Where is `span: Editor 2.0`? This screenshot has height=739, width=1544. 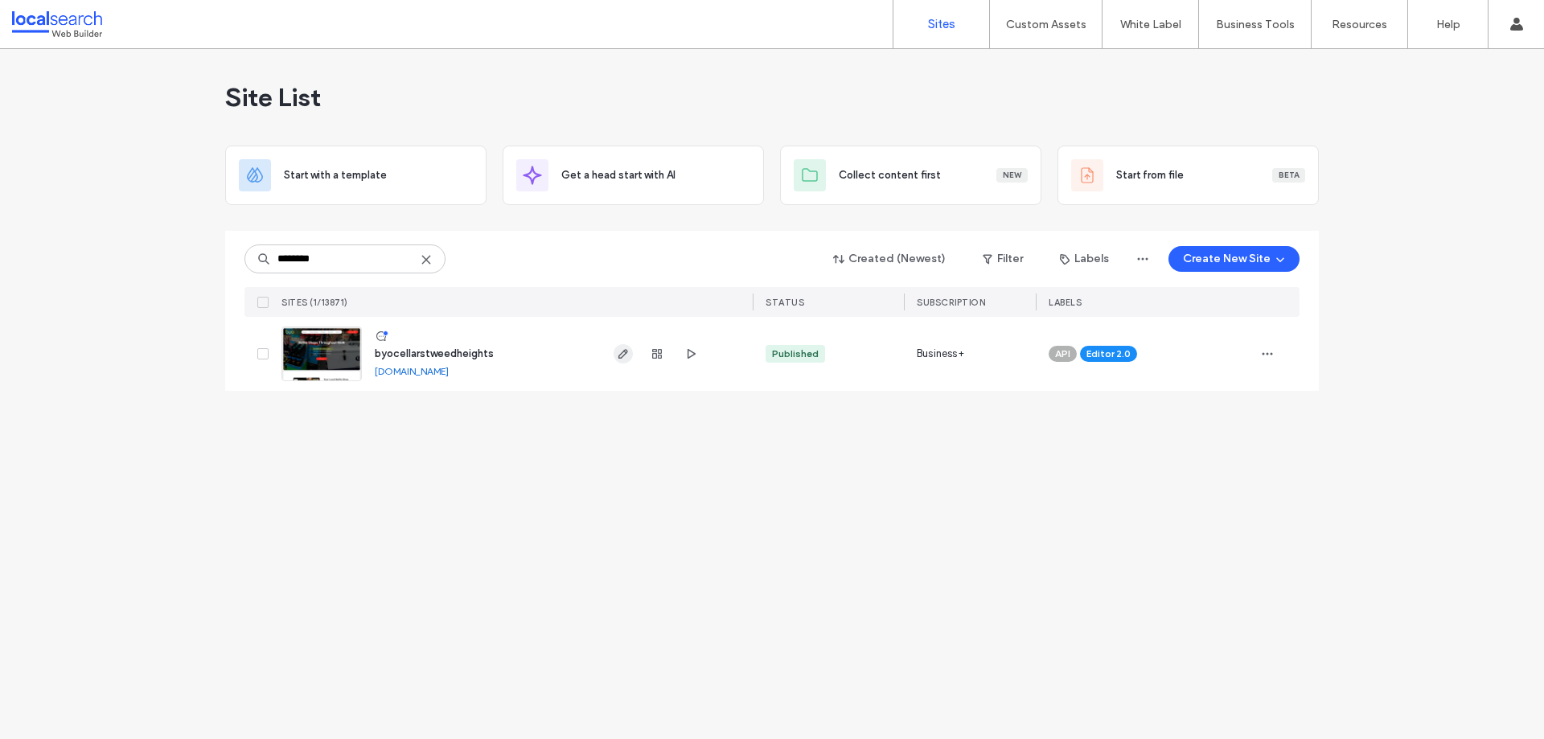 span: Editor 2.0 is located at coordinates (1108, 354).